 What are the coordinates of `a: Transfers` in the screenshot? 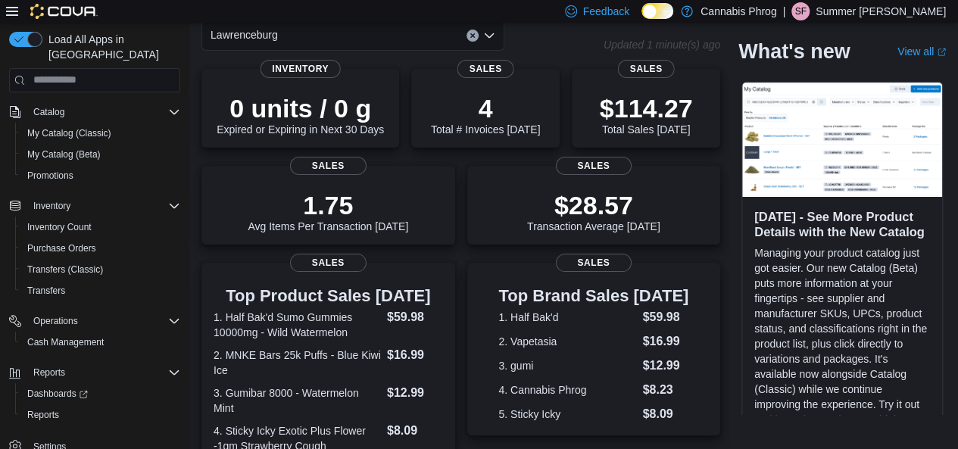 It's located at (46, 291).